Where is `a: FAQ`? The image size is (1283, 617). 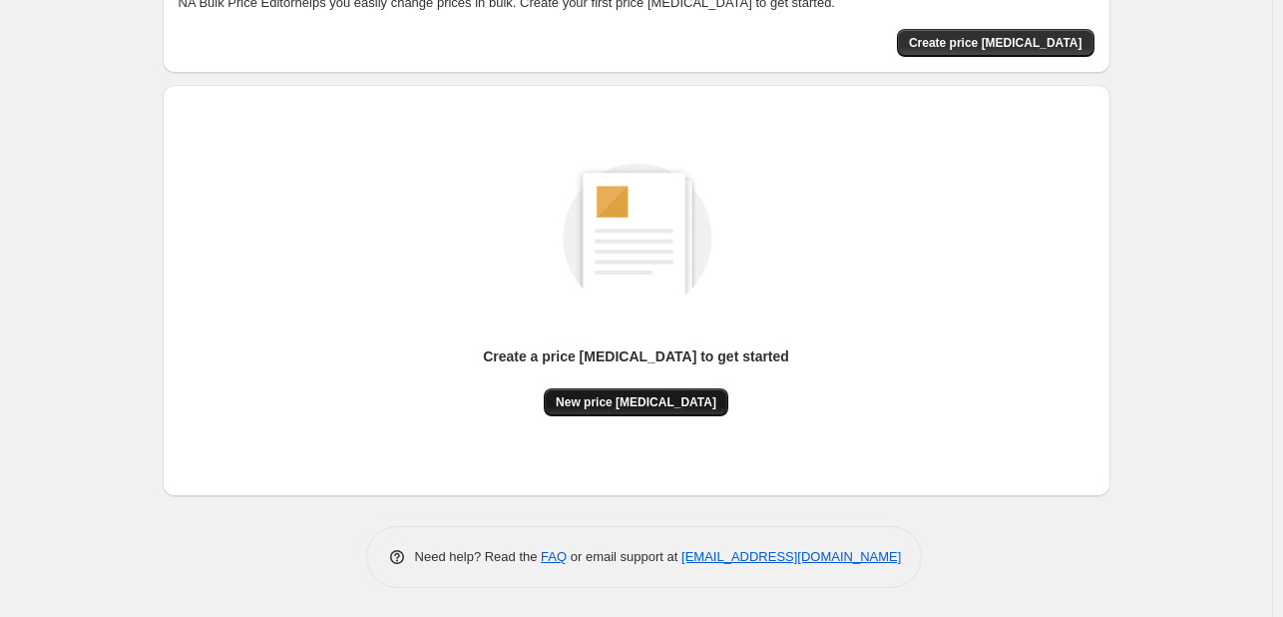 a: FAQ is located at coordinates (554, 556).